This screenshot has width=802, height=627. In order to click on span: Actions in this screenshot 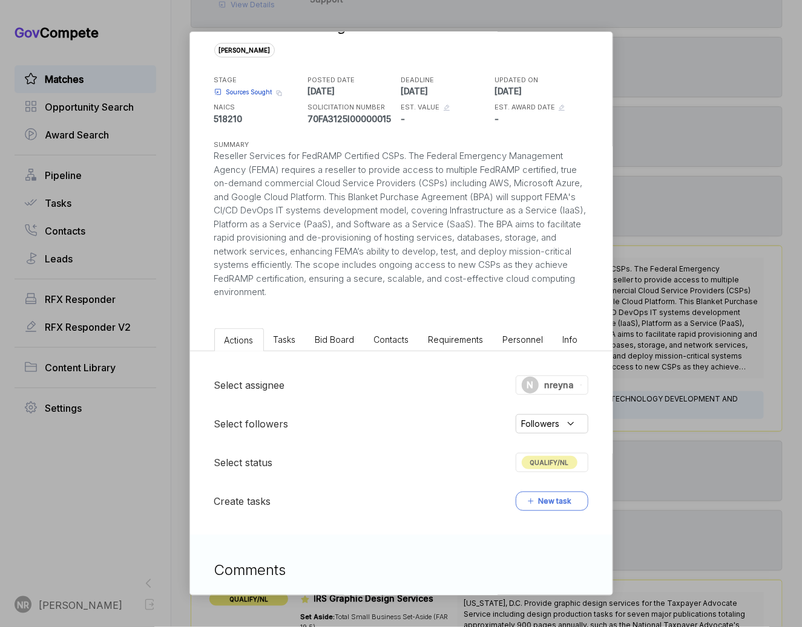, I will do `click(239, 340)`.